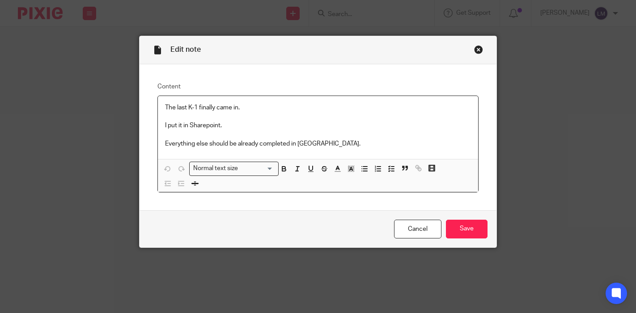 This screenshot has height=313, width=636. What do you see at coordinates (318, 126) in the screenshot?
I see `p: I put it in Sharepoint.` at bounding box center [318, 126].